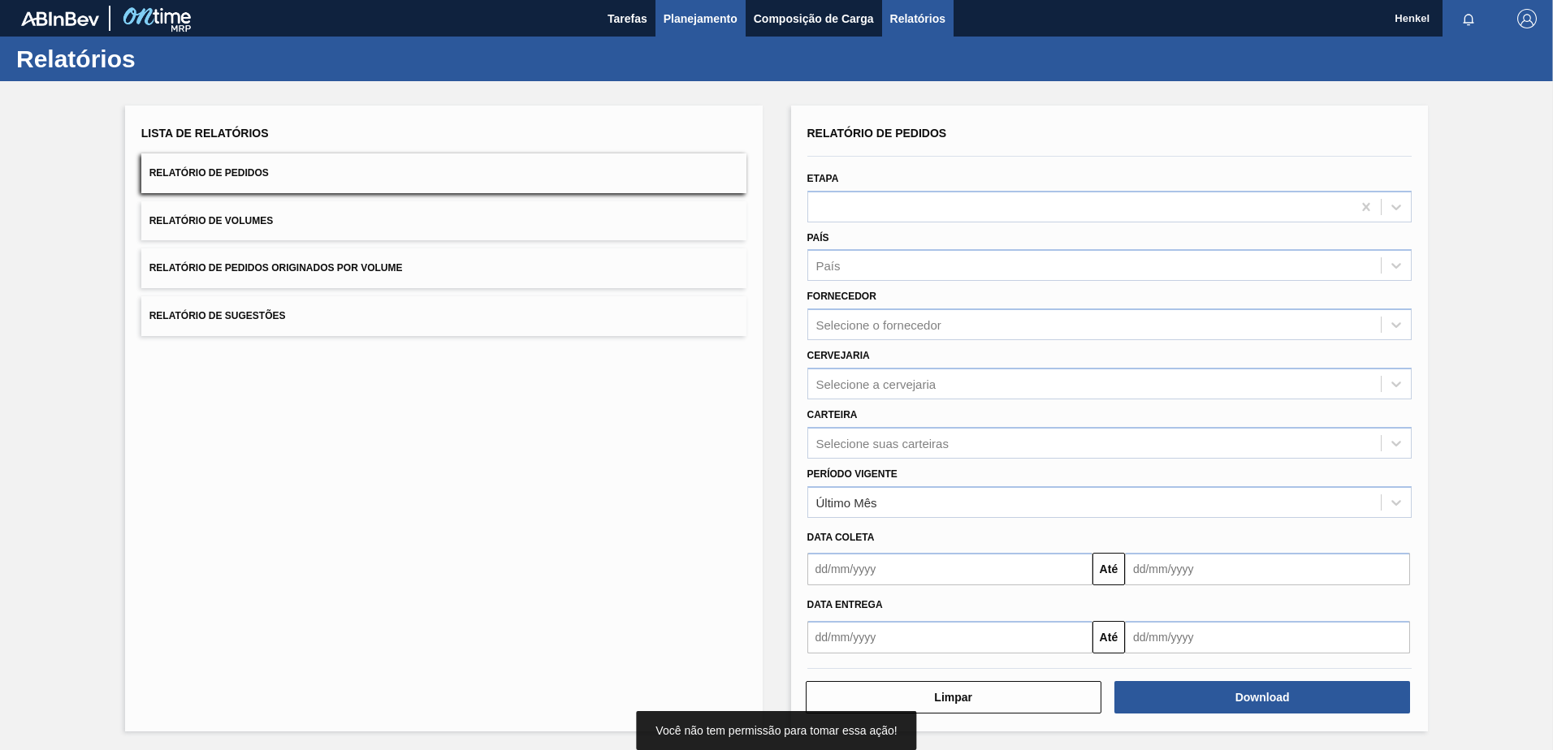 The height and width of the screenshot is (750, 1553). What do you see at coordinates (205, 133) in the screenshot?
I see `span: Lista de Relatórios` at bounding box center [205, 133].